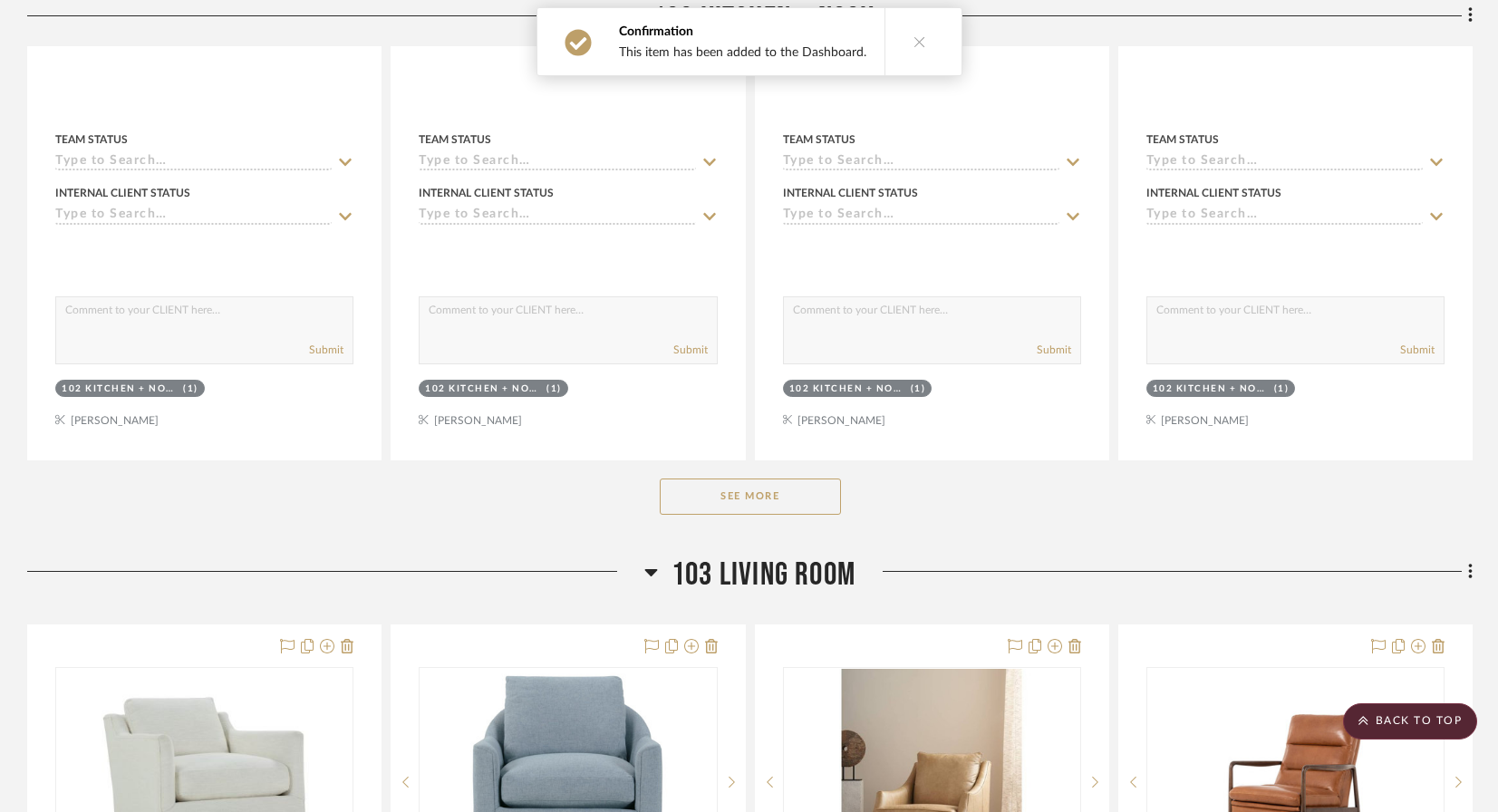 Image resolution: width=1498 pixels, height=812 pixels. What do you see at coordinates (743, 52) in the screenshot?
I see `div: This item has been added to the Dashboard.` at bounding box center [743, 52].